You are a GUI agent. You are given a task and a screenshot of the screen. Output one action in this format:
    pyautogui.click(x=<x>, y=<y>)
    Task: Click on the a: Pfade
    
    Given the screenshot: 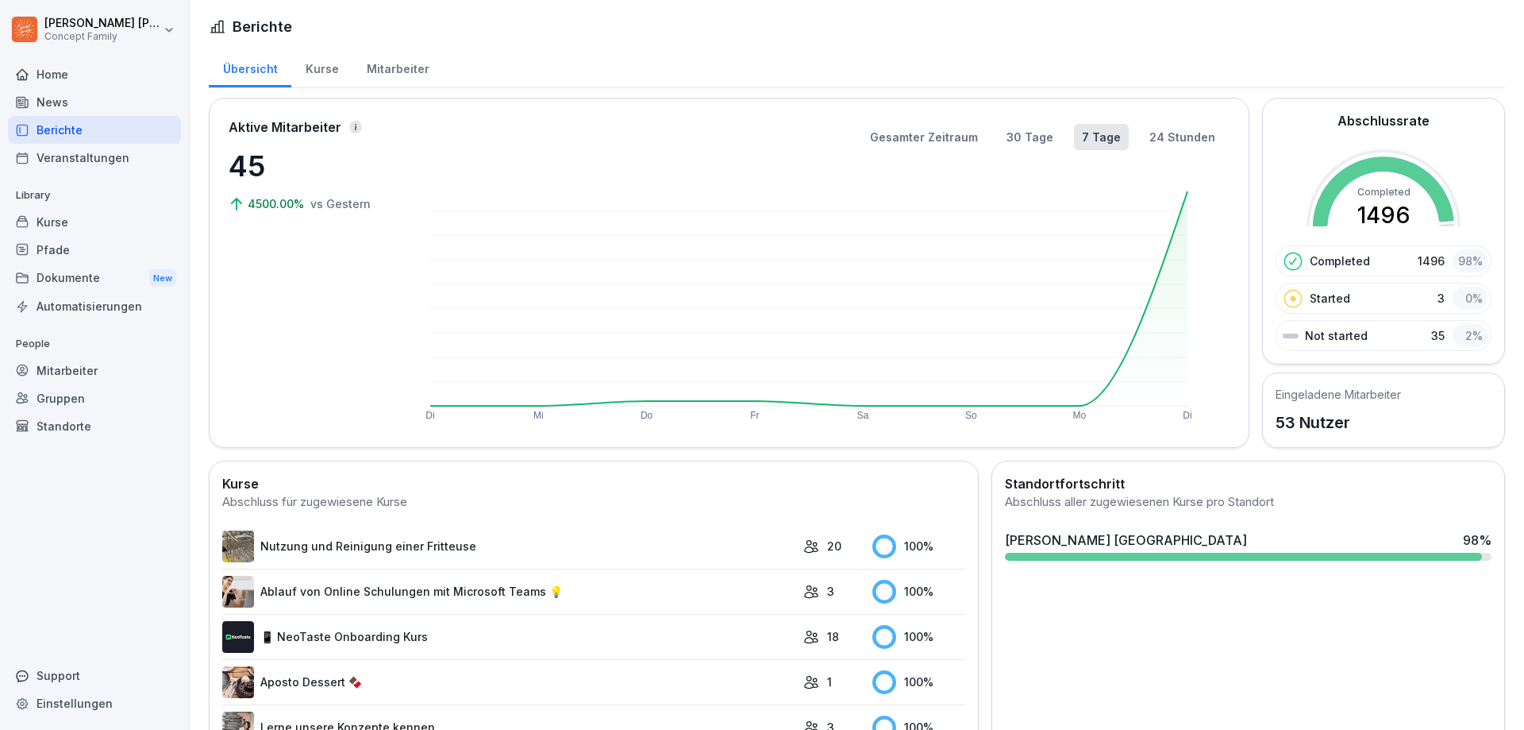 What is the action you would take?
    pyautogui.click(x=94, y=249)
    